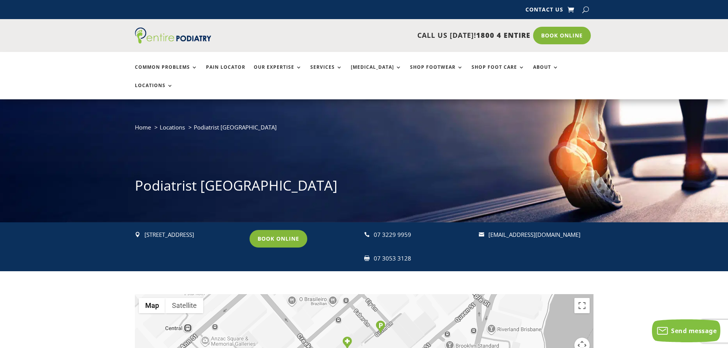  Describe the element at coordinates (582, 306) in the screenshot. I see `button: Toggle fullscreen view` at that location.